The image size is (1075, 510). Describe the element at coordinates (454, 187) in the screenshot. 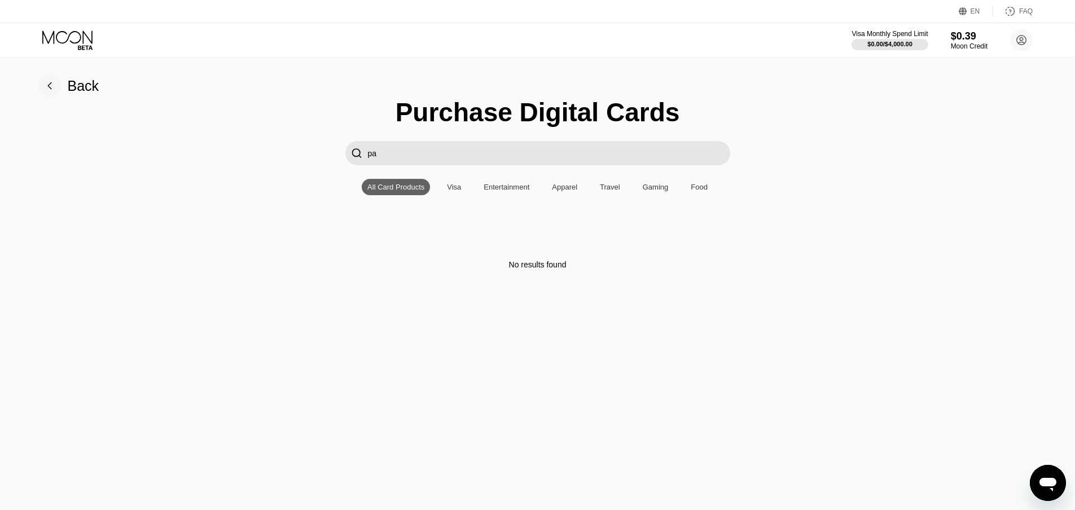

I see `div: Visa` at that location.